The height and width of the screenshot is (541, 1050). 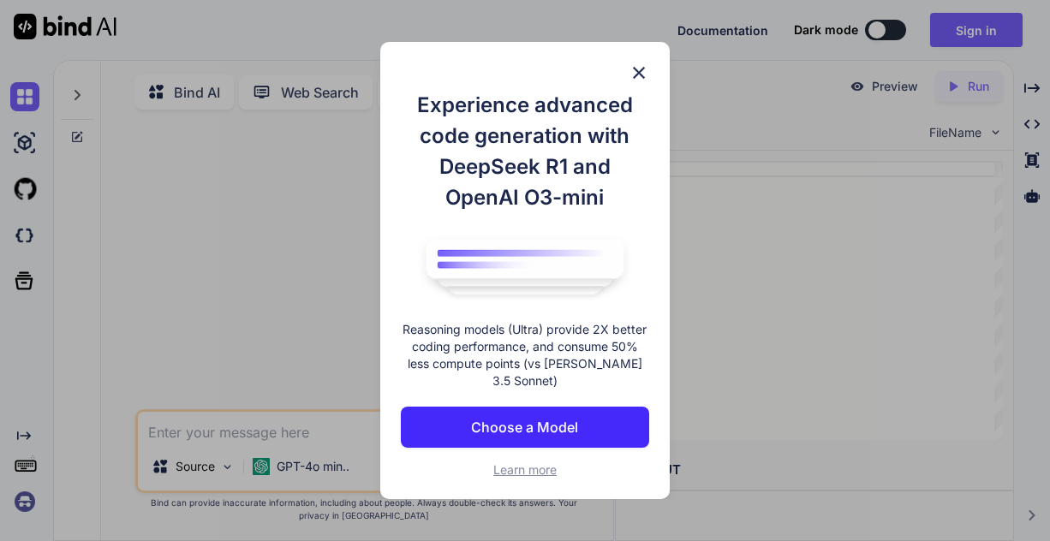 I want to click on p: Reasoning models (Ultra) provide 2X better coding performance, and consume 50% less compute point..., so click(x=524, y=355).